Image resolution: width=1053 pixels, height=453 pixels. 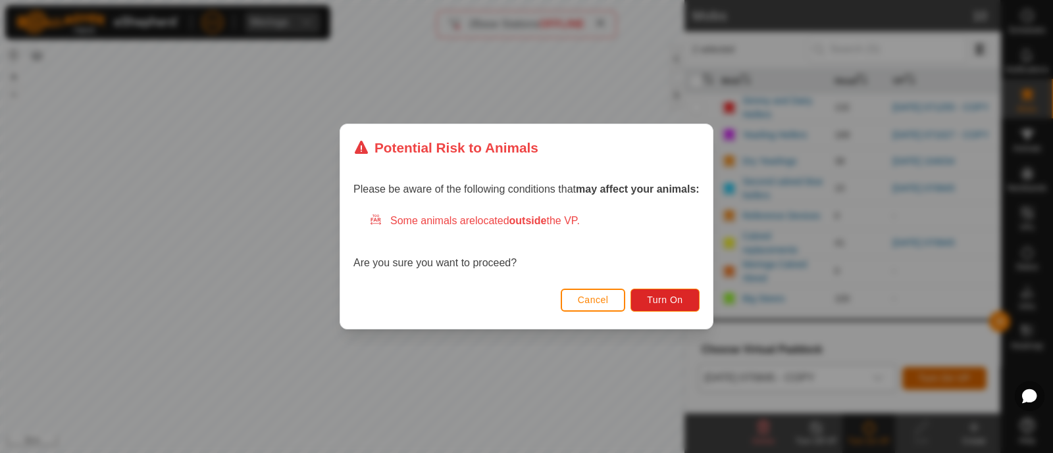 What do you see at coordinates (528, 220) in the screenshot?
I see `strong: outside` at bounding box center [528, 220].